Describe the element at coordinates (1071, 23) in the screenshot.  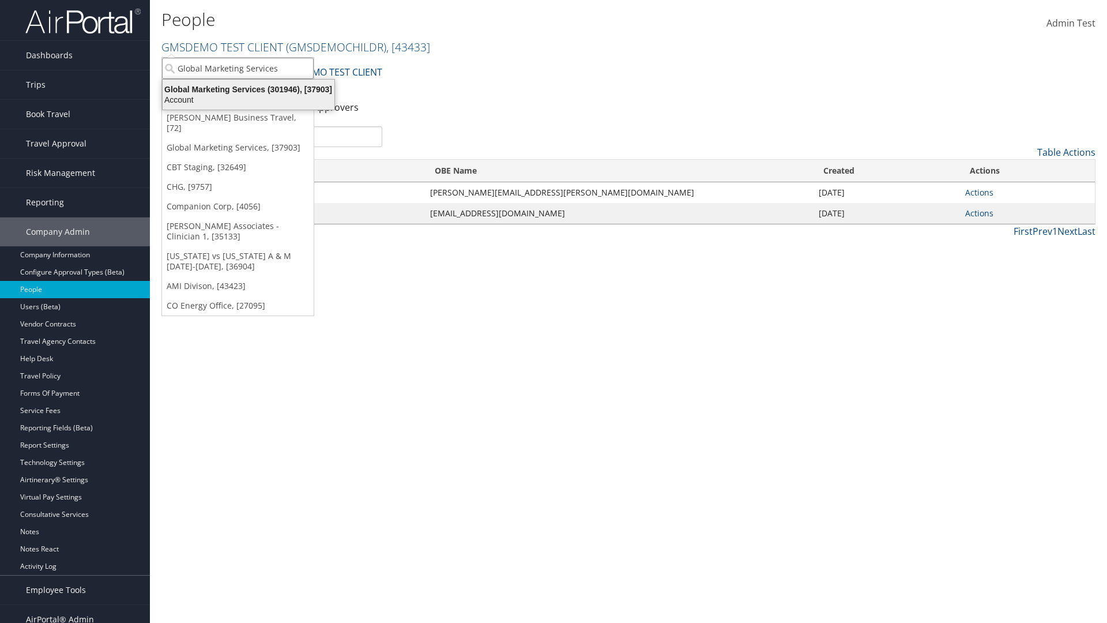
I see `span: Admin Test` at that location.